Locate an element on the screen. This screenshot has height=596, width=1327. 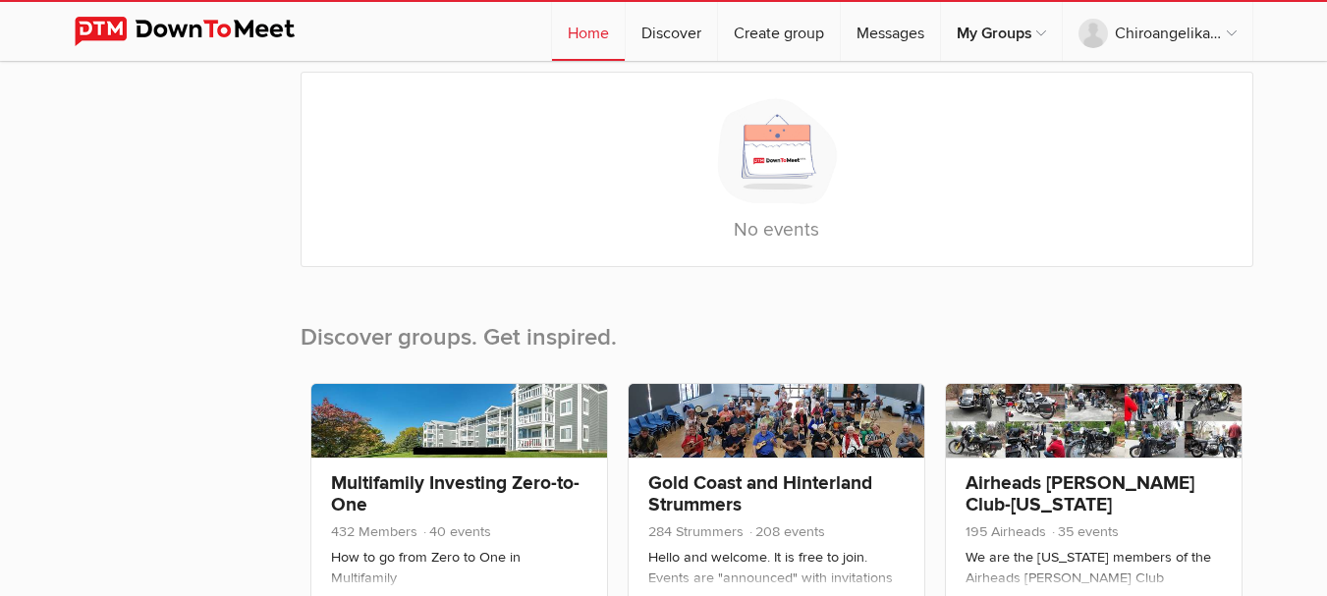
span: 284 Strummers is located at coordinates (696, 531).